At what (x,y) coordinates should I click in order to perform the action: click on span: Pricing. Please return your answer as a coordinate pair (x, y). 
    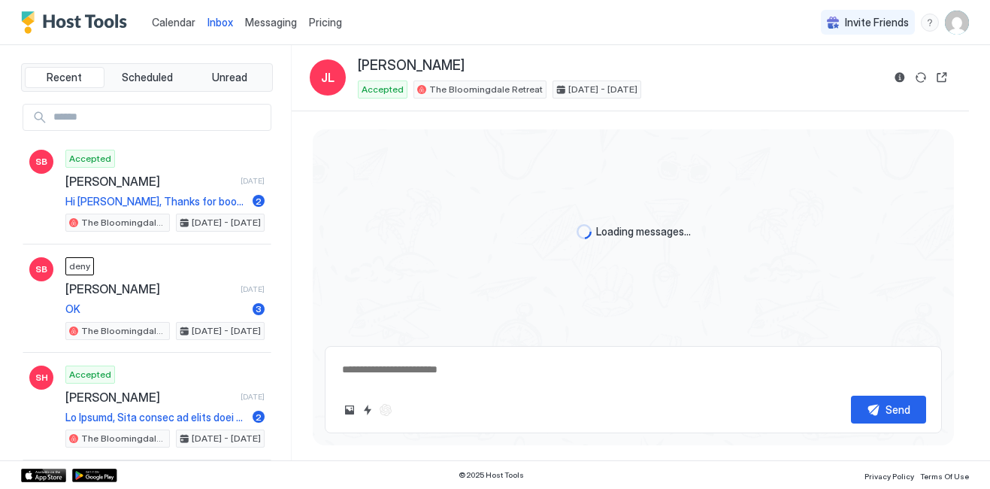
    Looking at the image, I should click on (325, 23).